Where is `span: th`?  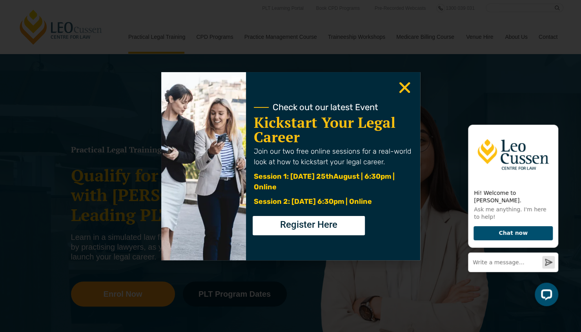 span: th is located at coordinates (330, 177).